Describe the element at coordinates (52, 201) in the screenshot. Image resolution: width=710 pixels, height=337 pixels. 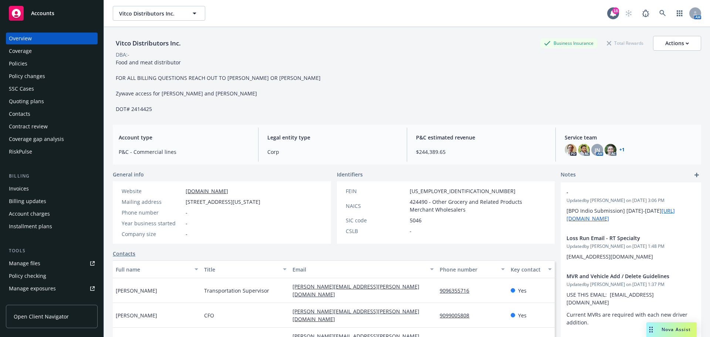
I see `a: Billing updates` at that location.